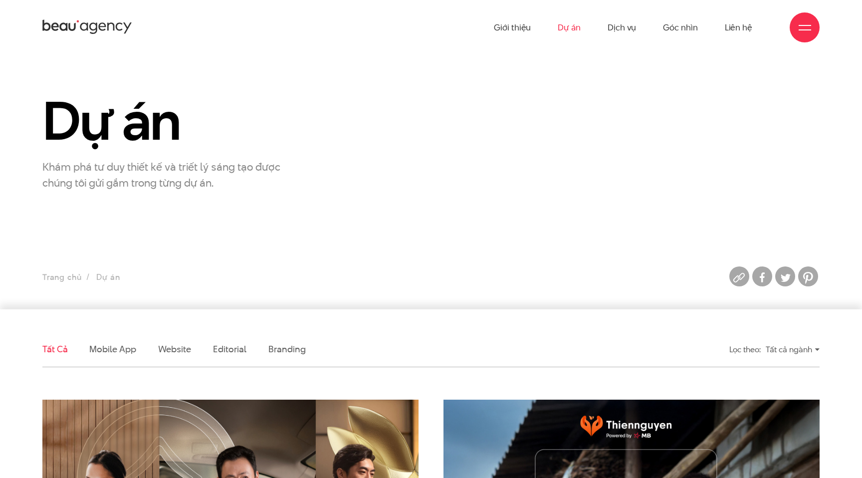  Describe the element at coordinates (55, 348) in the screenshot. I see `a: Tất cả` at that location.